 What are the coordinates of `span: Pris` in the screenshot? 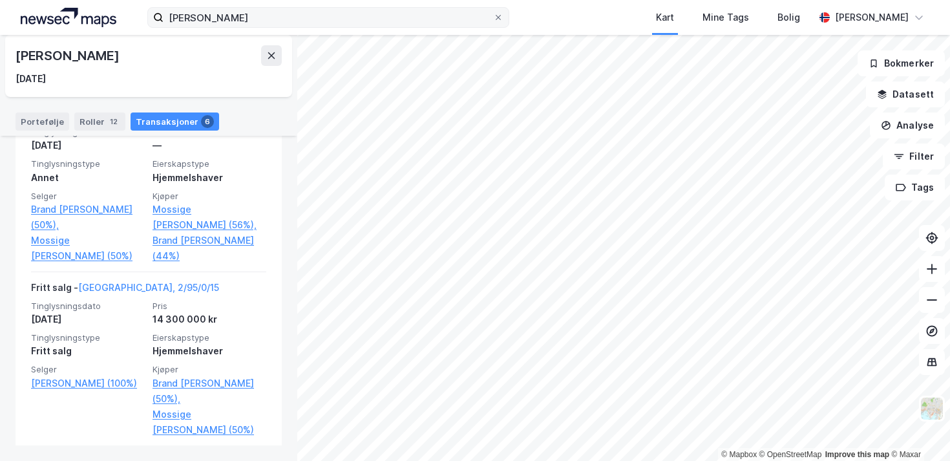 It's located at (209, 306).